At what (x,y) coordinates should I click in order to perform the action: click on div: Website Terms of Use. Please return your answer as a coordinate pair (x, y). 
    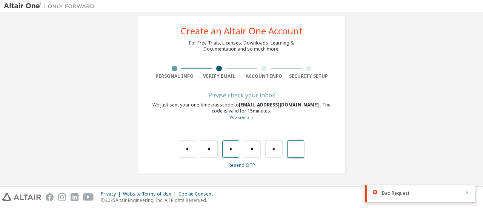
    Looking at the image, I should click on (151, 194).